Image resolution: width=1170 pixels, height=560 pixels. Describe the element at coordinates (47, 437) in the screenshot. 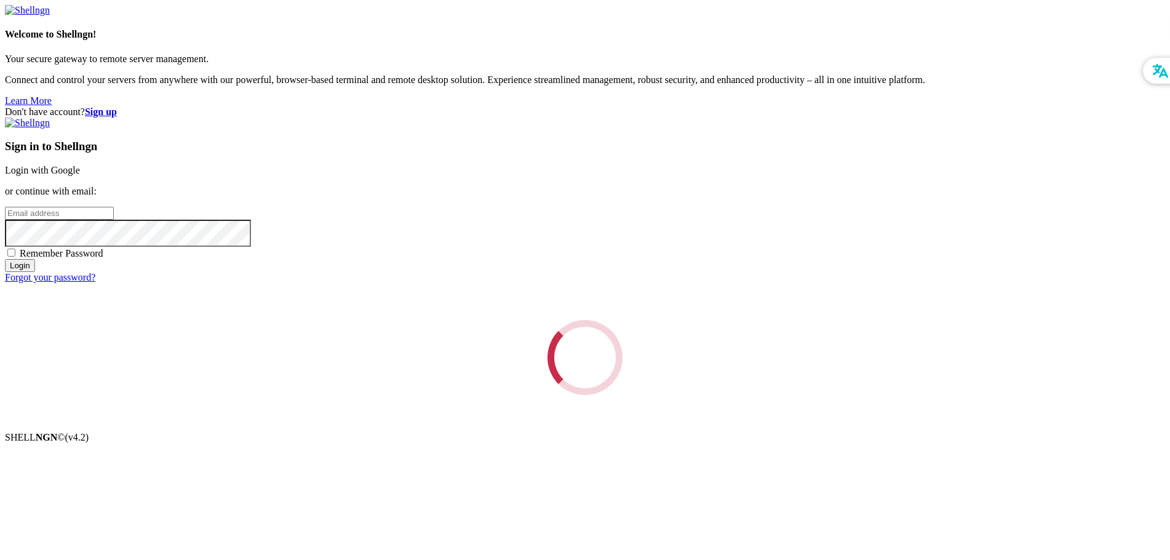

I see `span: SHELL ©` at that location.